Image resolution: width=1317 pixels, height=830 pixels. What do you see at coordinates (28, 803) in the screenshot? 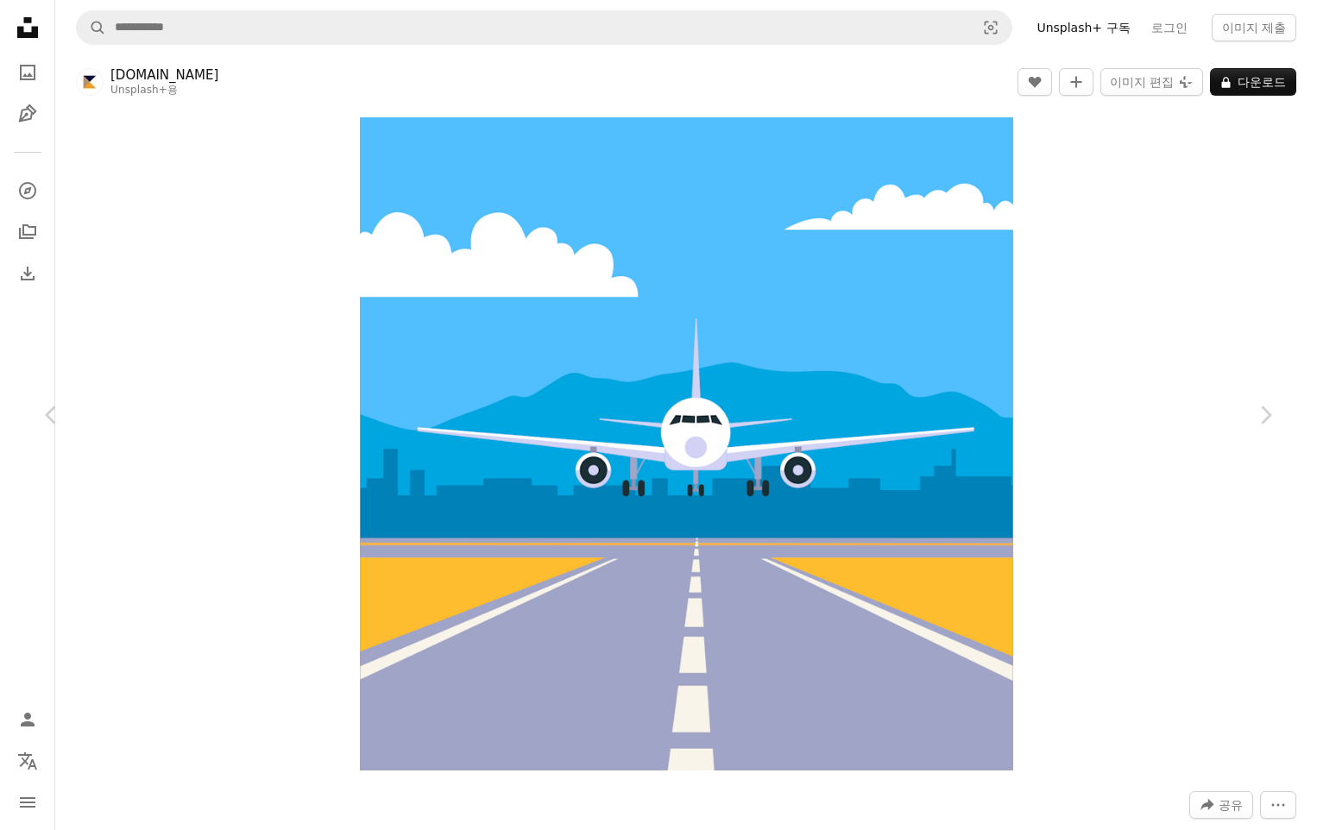
I see `button: 메뉴` at bounding box center [28, 803].